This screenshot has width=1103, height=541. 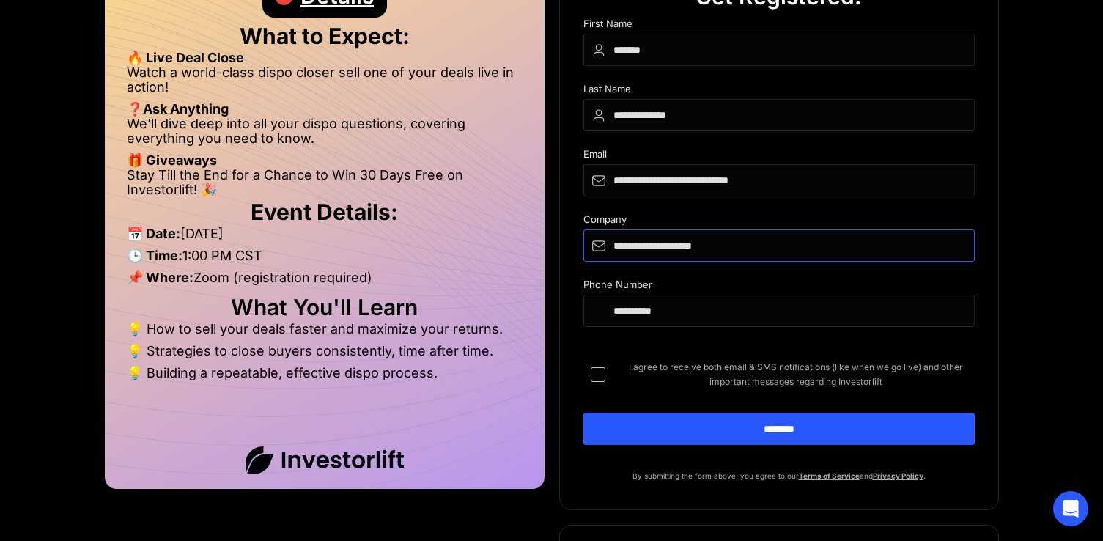 I want to click on div: Company, so click(x=779, y=221).